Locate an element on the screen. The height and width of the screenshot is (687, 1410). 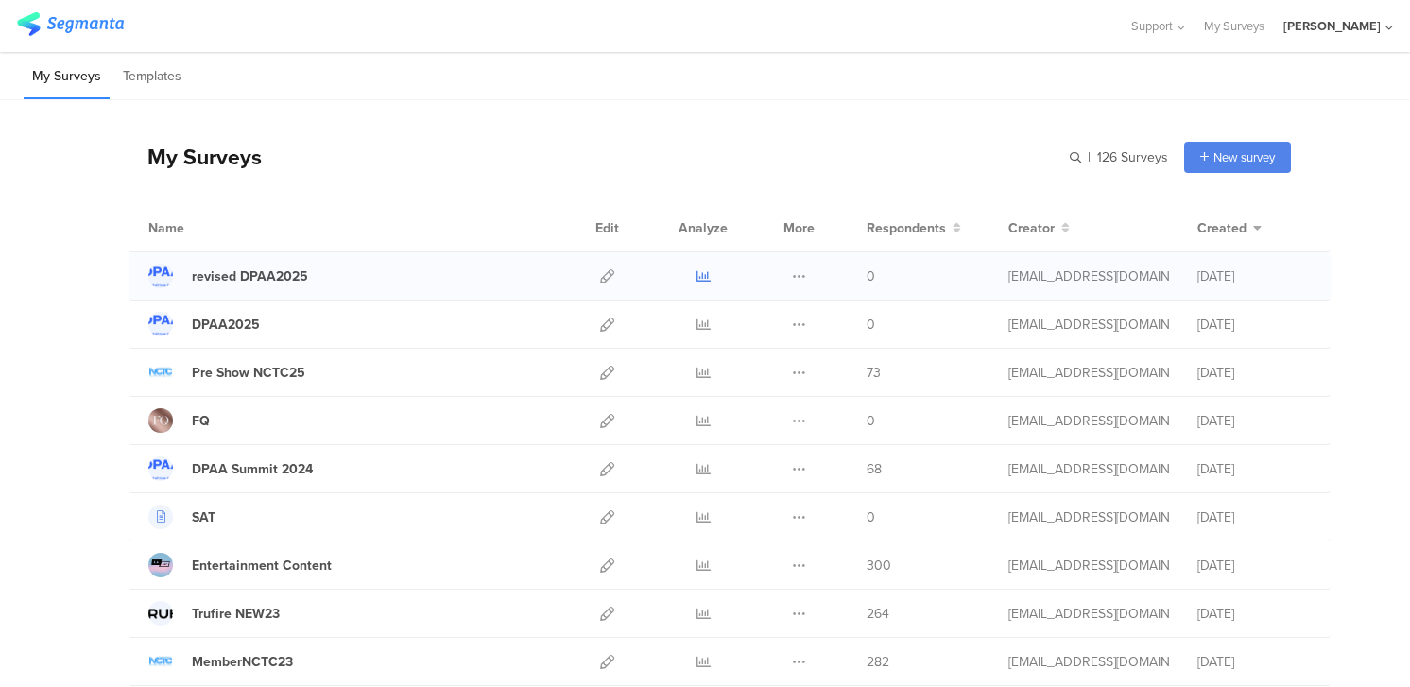
span: Support is located at coordinates (1152, 26).